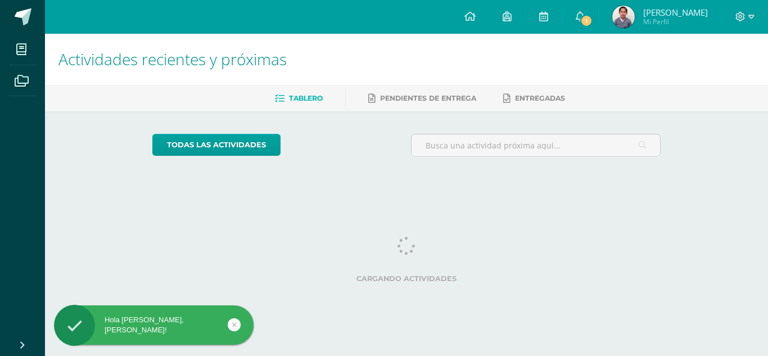 Image resolution: width=768 pixels, height=356 pixels. What do you see at coordinates (536, 145) in the screenshot?
I see `input: Busca una actividad próxima aquí...` at bounding box center [536, 145].